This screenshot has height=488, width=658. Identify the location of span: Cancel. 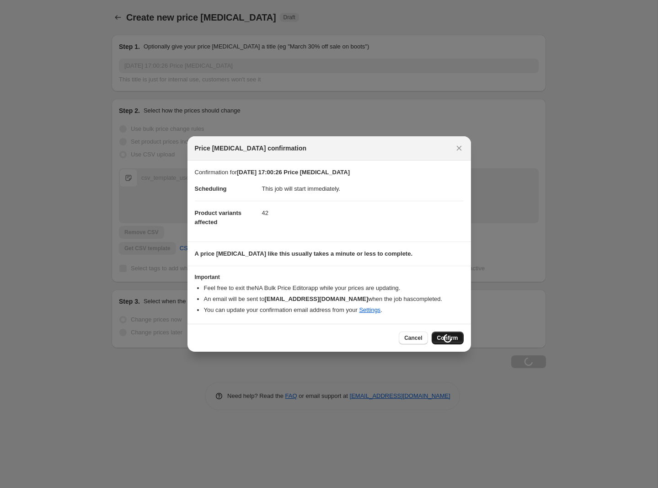
(413, 338).